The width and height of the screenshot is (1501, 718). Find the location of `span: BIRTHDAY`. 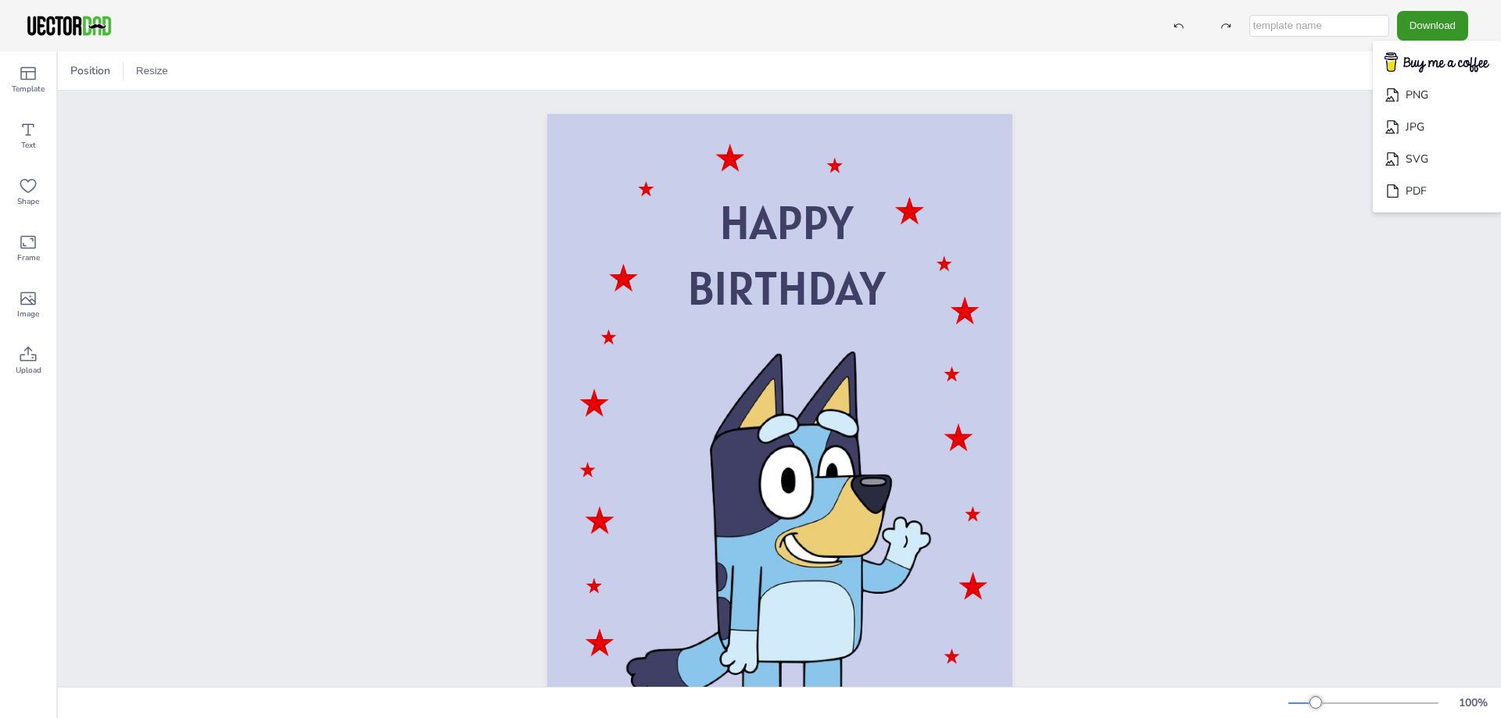

span: BIRTHDAY is located at coordinates (786, 288).